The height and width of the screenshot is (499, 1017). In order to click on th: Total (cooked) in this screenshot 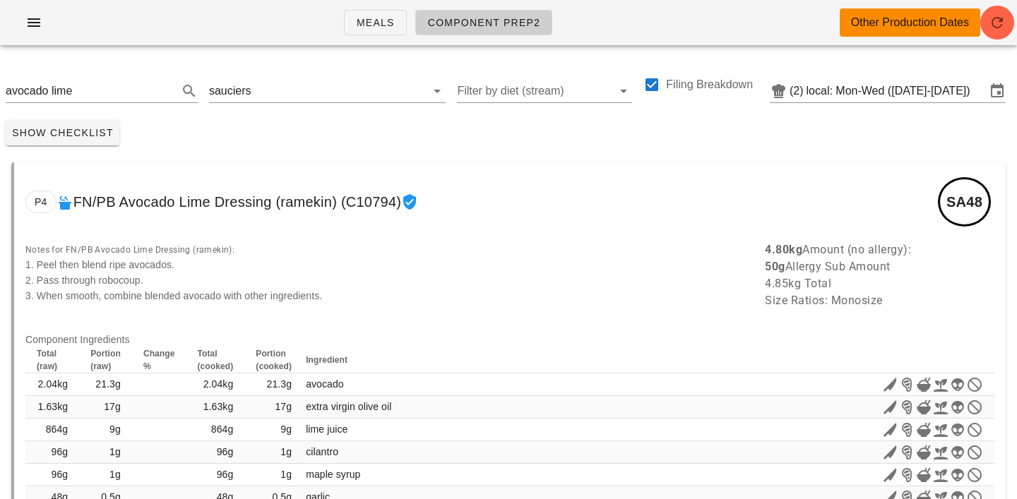, I will do `click(215, 360)`.